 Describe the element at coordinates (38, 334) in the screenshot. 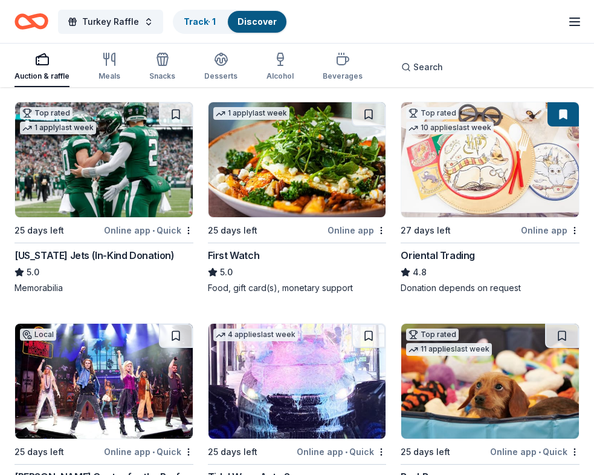

I see `div: Local` at that location.